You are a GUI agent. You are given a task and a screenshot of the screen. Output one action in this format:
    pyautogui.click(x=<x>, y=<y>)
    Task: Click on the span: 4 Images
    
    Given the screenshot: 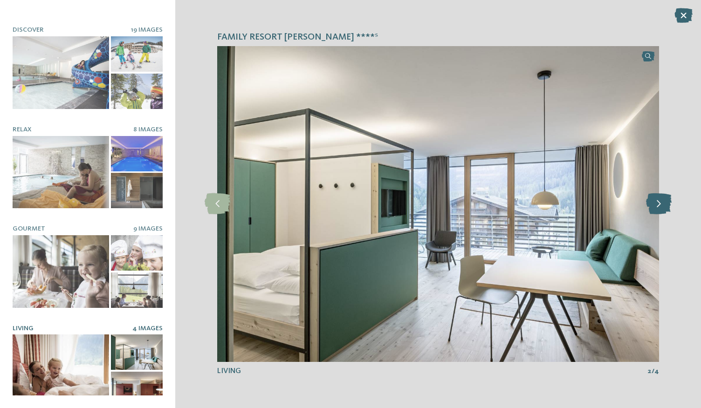 What is the action you would take?
    pyautogui.click(x=147, y=329)
    